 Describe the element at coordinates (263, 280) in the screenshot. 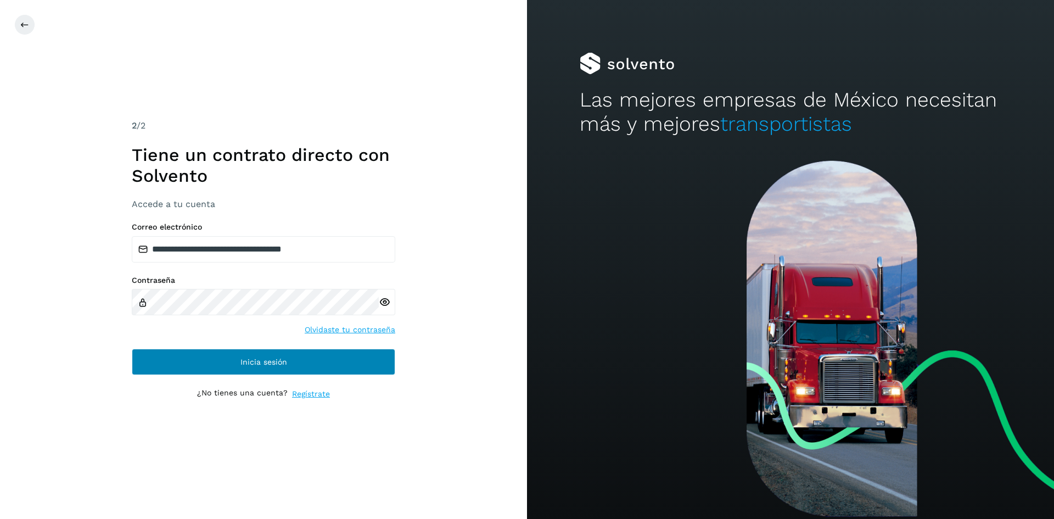

I see `label: Contraseña` at that location.